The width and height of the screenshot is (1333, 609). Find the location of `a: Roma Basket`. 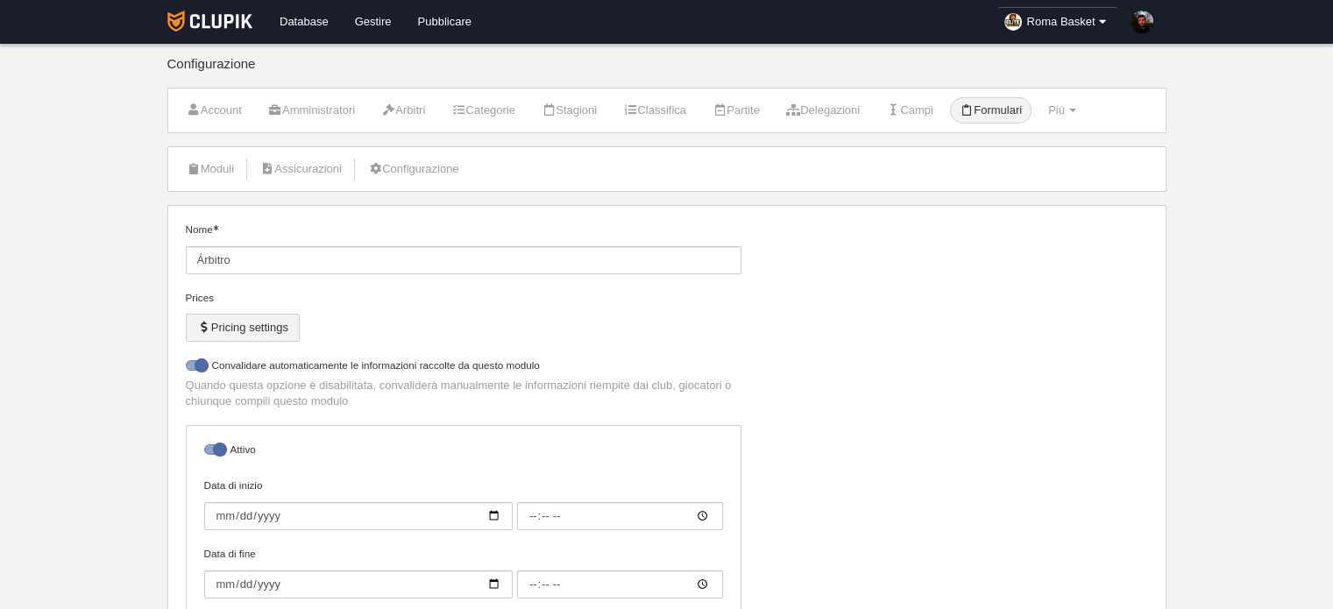

a: Roma Basket is located at coordinates (1057, 22).